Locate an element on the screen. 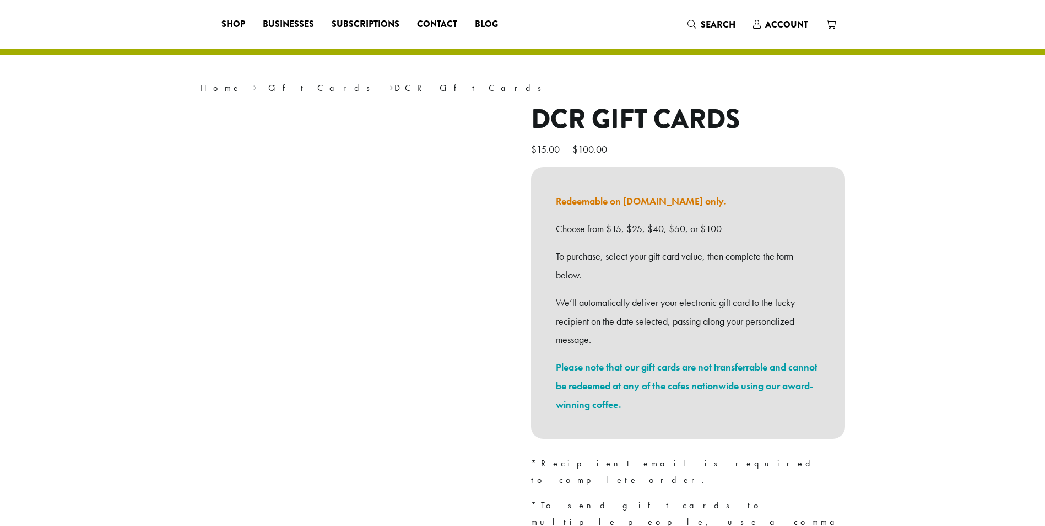 This screenshot has height=526, width=1045. a: Gift Cards is located at coordinates (323, 88).